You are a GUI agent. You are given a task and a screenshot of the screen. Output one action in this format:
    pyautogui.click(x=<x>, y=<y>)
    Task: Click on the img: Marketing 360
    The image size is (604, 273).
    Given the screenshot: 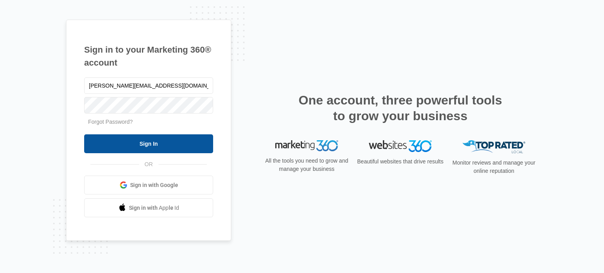 What is the action you would take?
    pyautogui.click(x=307, y=146)
    